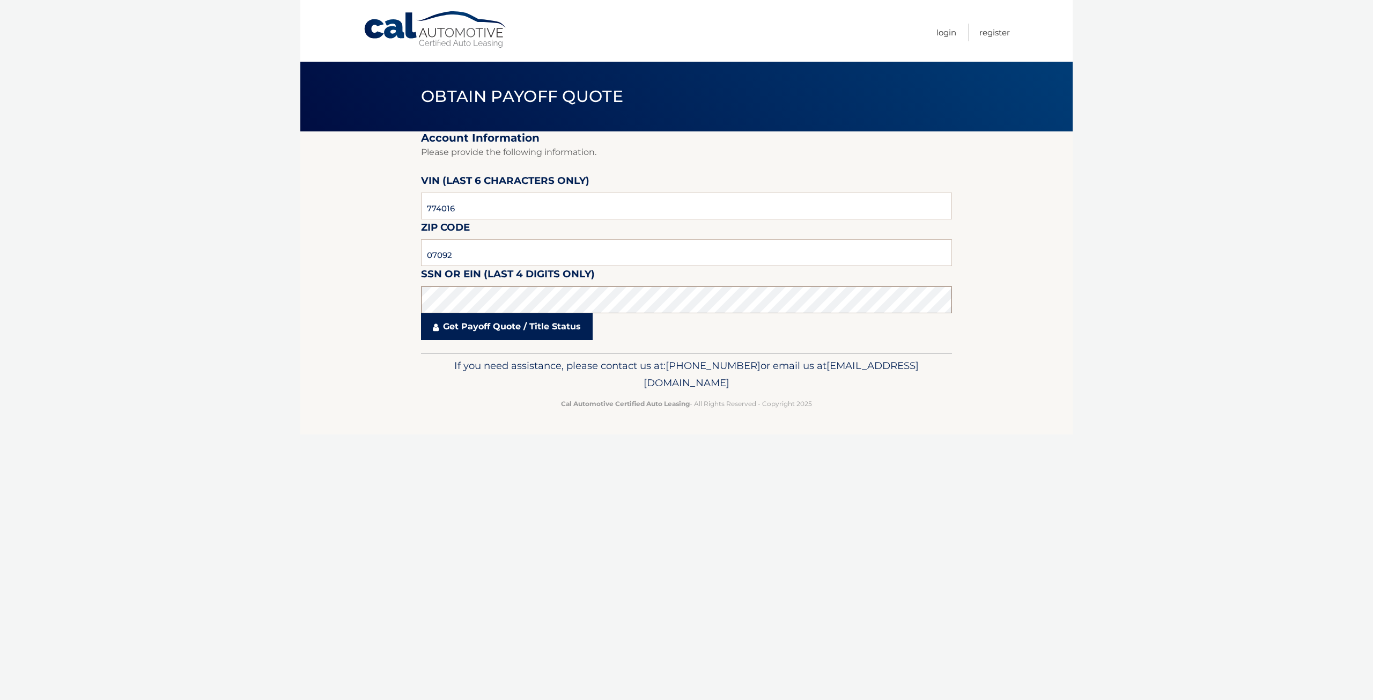 This screenshot has height=700, width=1373. What do you see at coordinates (687, 403) in the screenshot?
I see `p: - All Rights Reserved - Copyright 2025` at bounding box center [687, 403].